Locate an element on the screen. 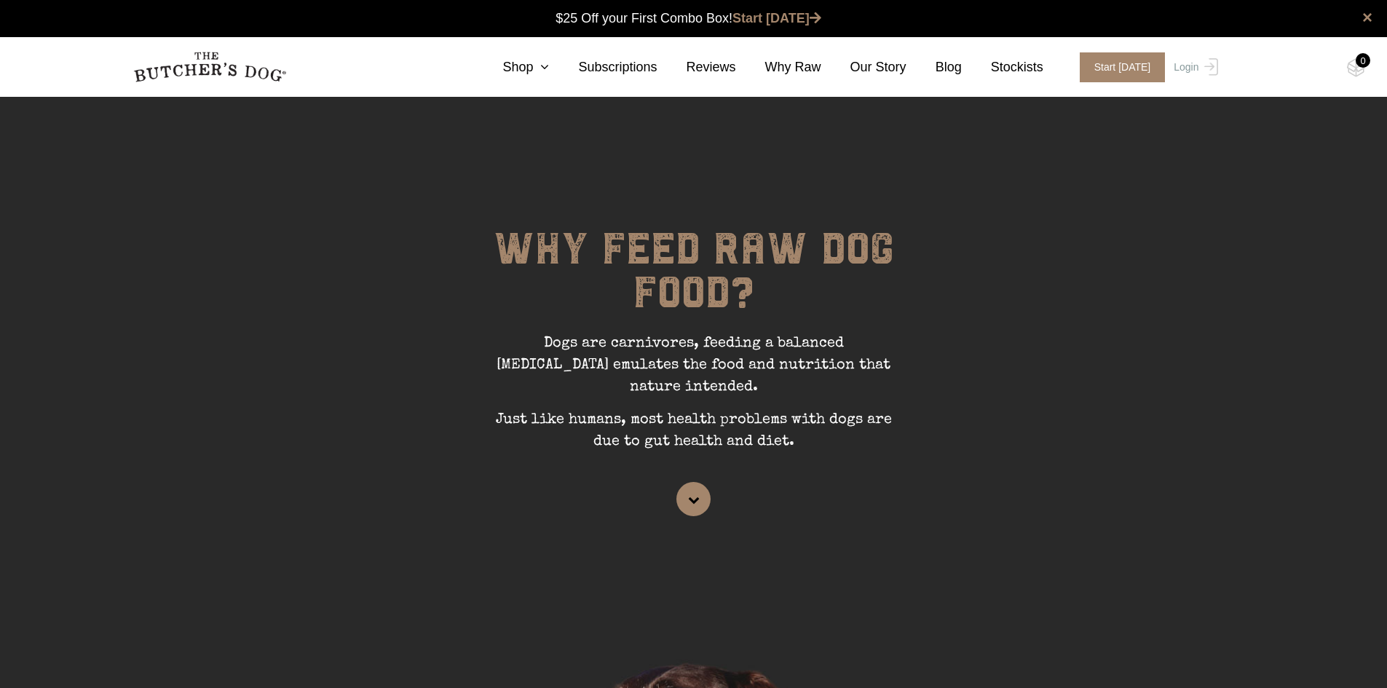 Image resolution: width=1387 pixels, height=688 pixels. a: Stockists is located at coordinates (1003, 67).